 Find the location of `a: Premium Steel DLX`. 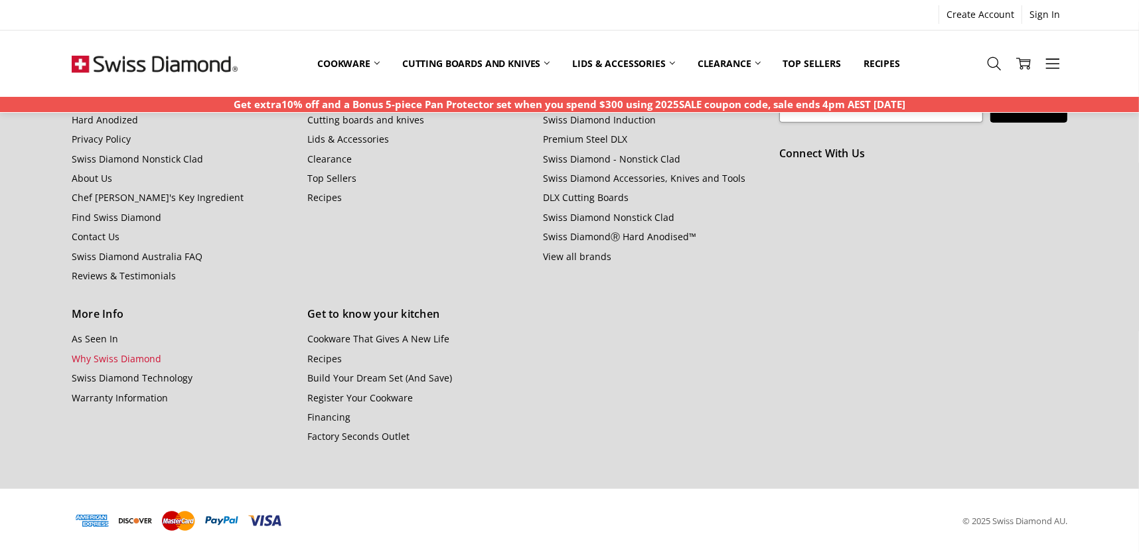

a: Premium Steel DLX is located at coordinates (585, 139).